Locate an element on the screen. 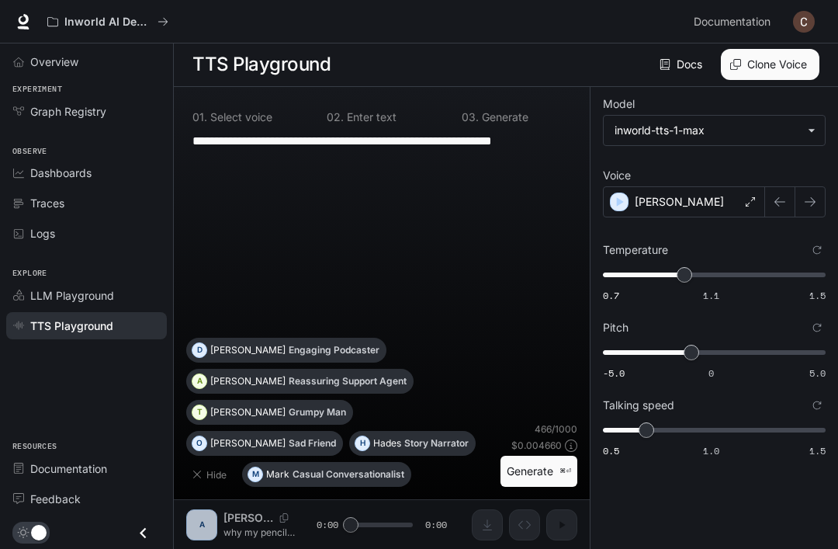 The height and width of the screenshot is (549, 838). p: Mark is located at coordinates (278, 474).